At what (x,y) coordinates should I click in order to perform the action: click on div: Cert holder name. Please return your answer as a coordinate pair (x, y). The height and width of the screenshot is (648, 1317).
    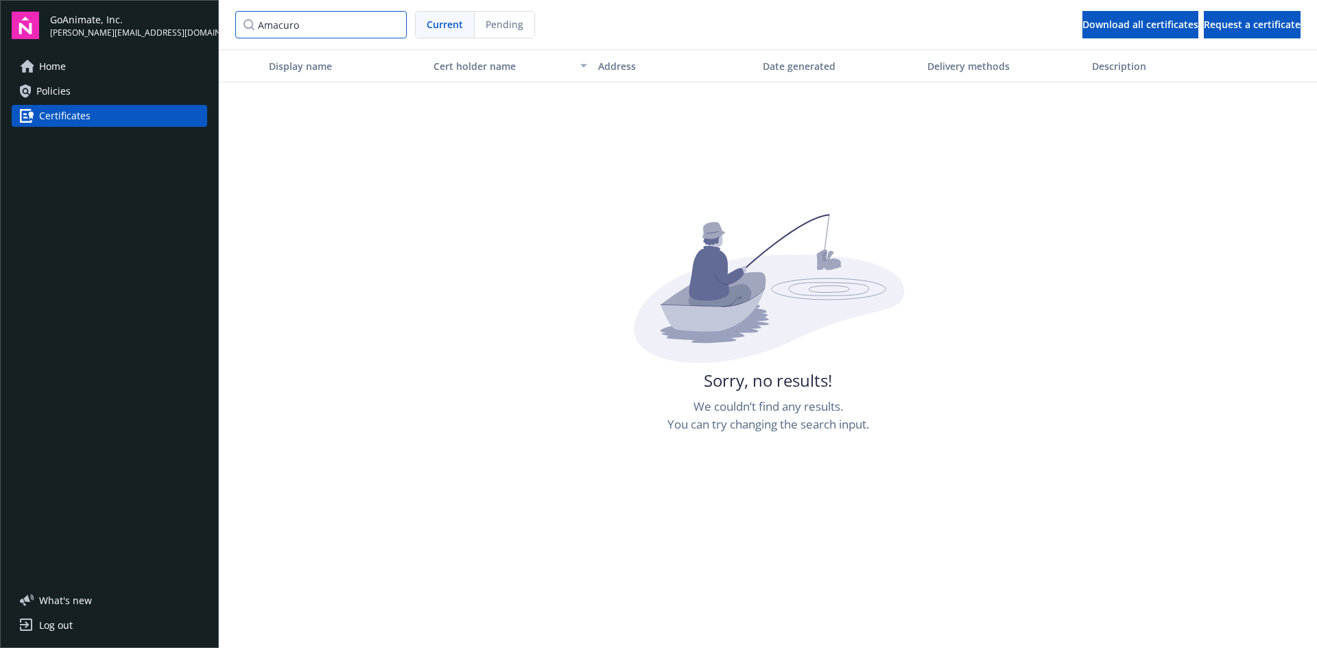
    Looking at the image, I should click on (503, 66).